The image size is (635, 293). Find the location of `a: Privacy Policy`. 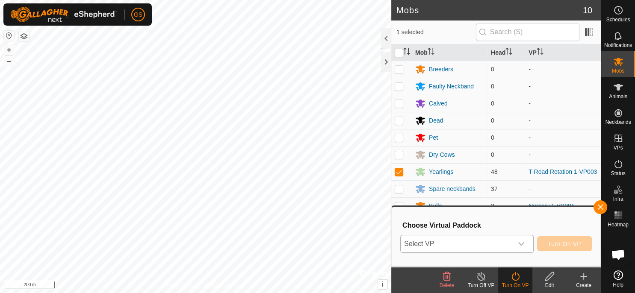

a: Privacy Policy is located at coordinates (177, 286).